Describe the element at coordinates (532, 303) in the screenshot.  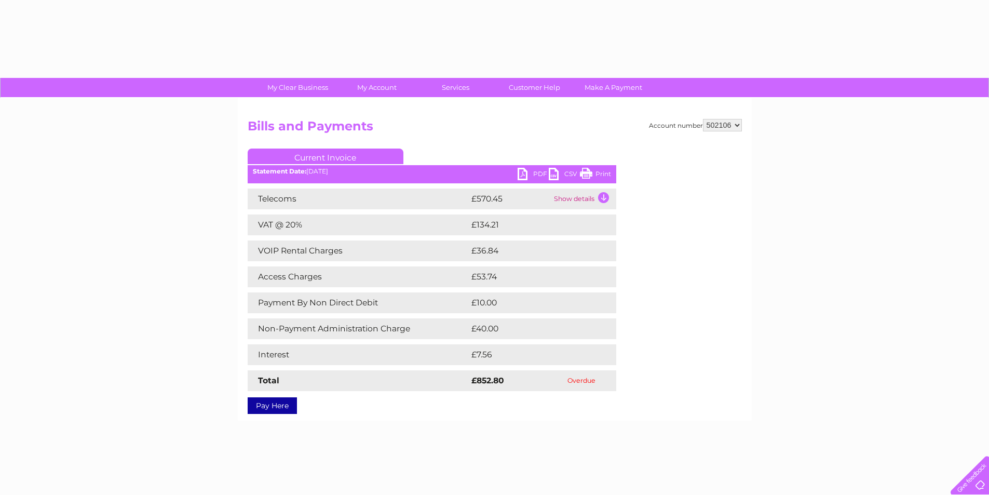
I see `td: £10.00` at that location.